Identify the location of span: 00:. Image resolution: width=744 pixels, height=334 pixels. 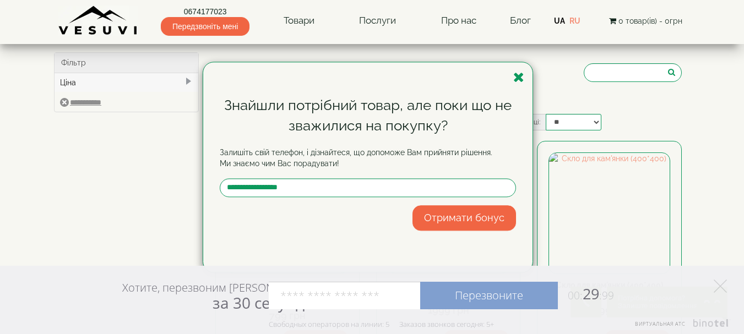
(575, 296).